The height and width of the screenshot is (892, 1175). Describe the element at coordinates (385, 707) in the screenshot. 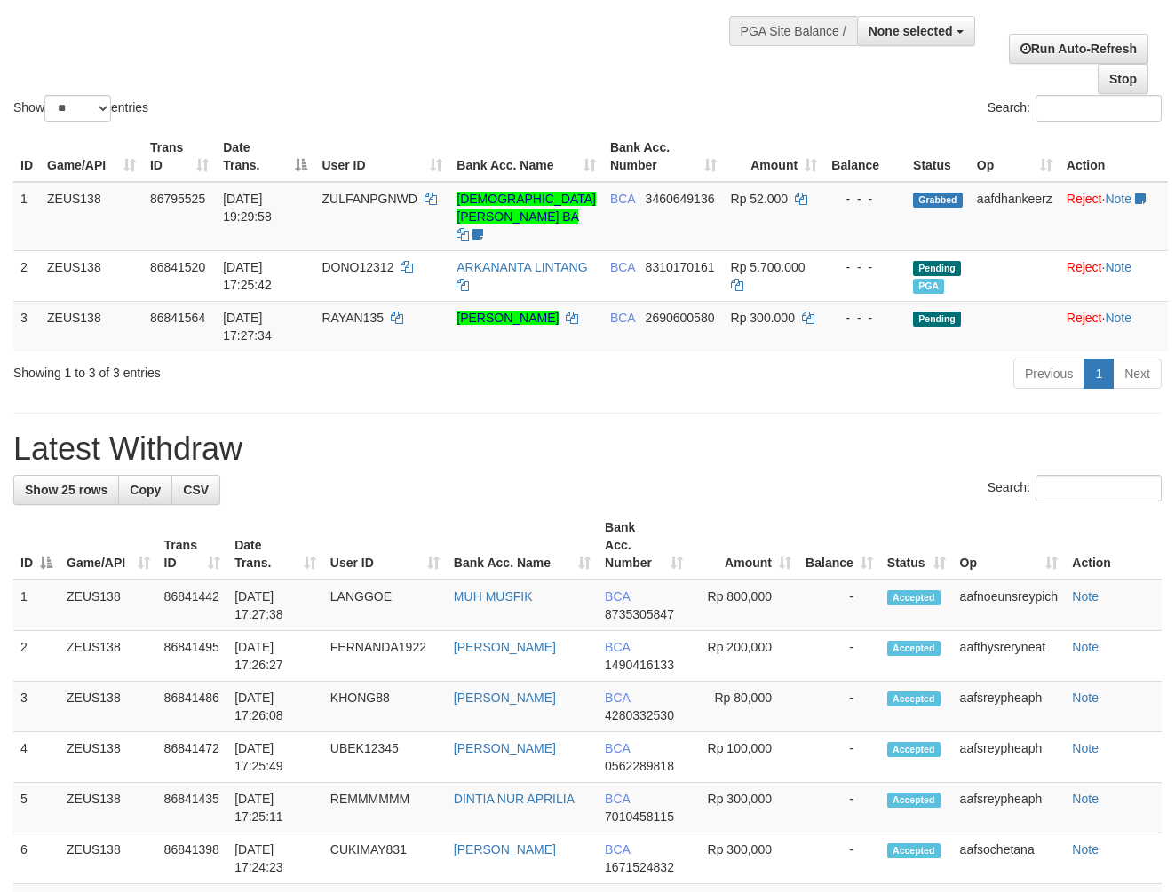

I see `td: KHONG88` at that location.